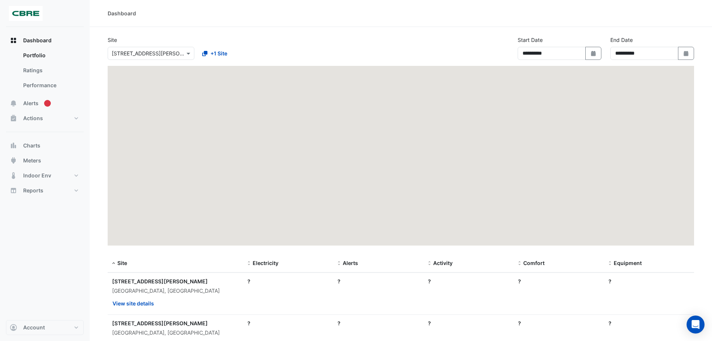  Describe the element at coordinates (215, 53) in the screenshot. I see `button: +1 Site` at that location.